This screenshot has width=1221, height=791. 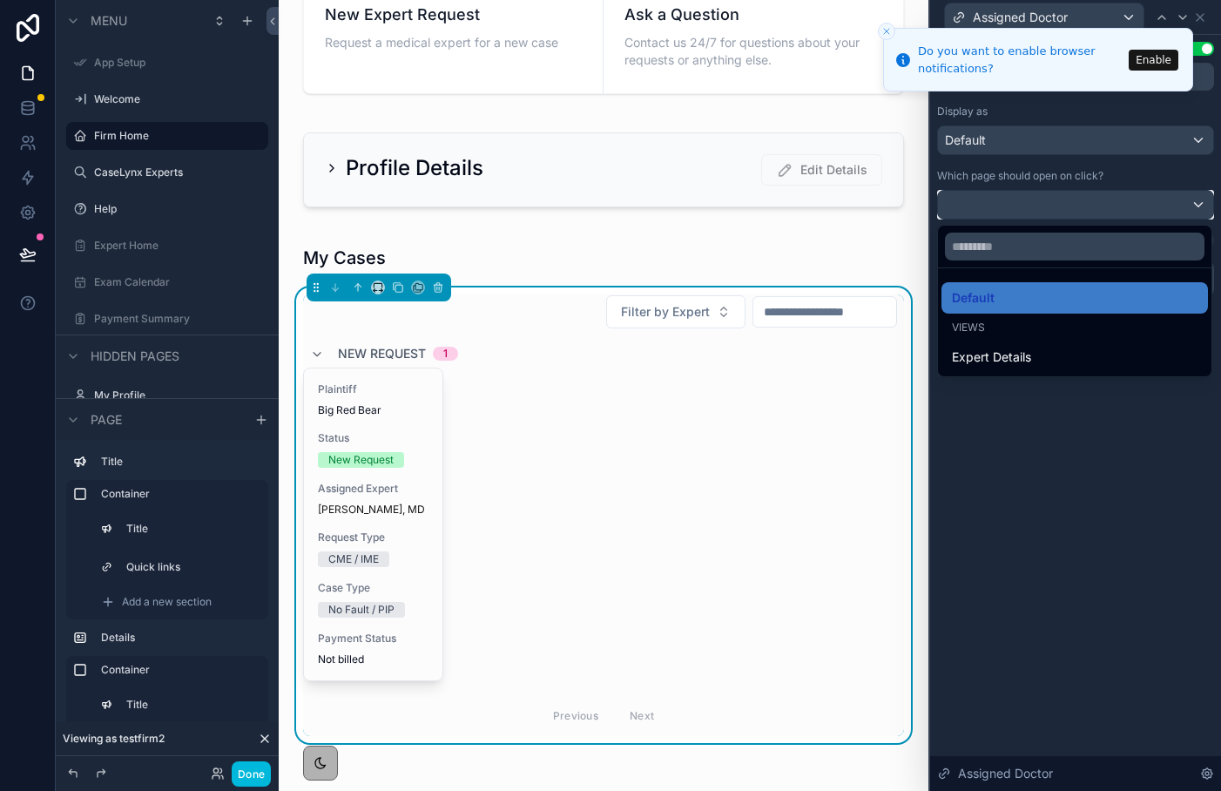 I want to click on label: App Setup, so click(x=176, y=63).